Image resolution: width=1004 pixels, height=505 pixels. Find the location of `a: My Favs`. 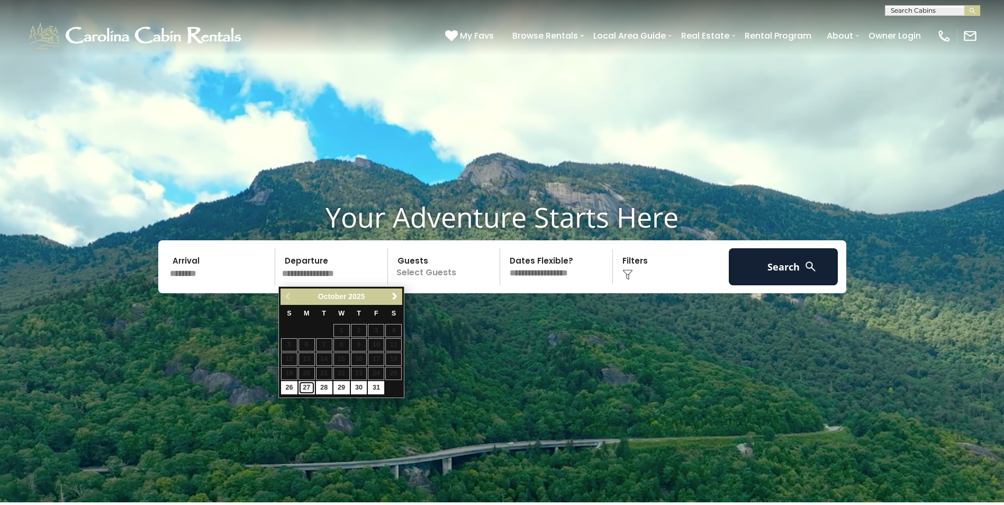

a: My Favs is located at coordinates (471, 36).